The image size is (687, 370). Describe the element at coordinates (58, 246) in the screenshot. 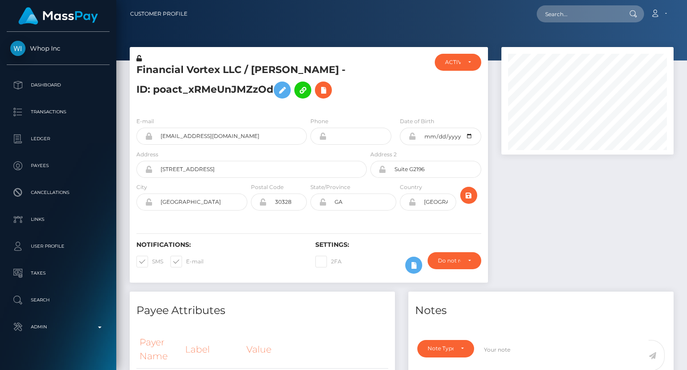

I see `a: User Profile` at that location.